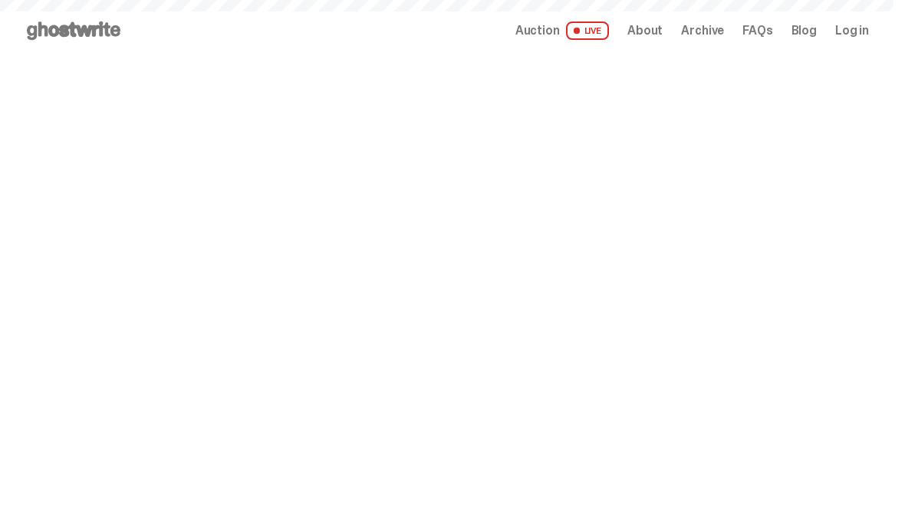 The width and height of the screenshot is (905, 528). Describe the element at coordinates (852, 31) in the screenshot. I see `span: Log in` at that location.